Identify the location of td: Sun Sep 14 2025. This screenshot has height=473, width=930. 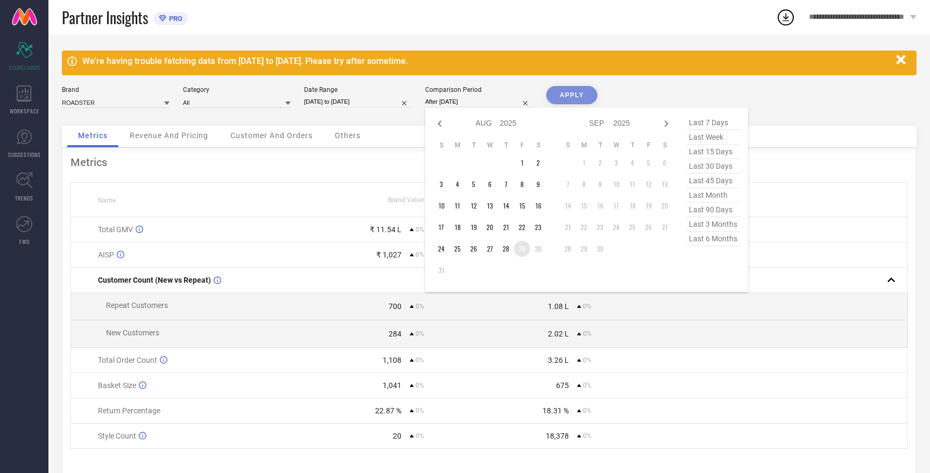
(568, 206).